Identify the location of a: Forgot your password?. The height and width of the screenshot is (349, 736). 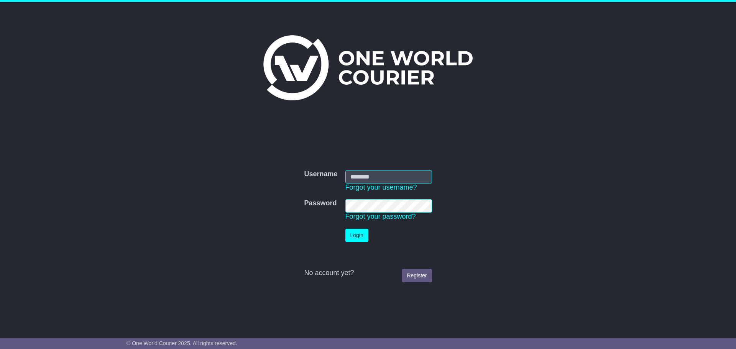
(381, 217).